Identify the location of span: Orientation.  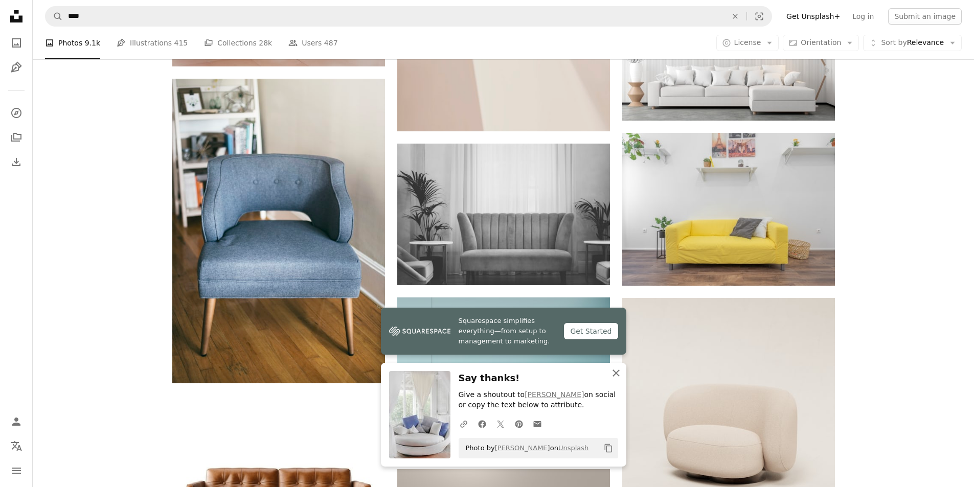
(821, 42).